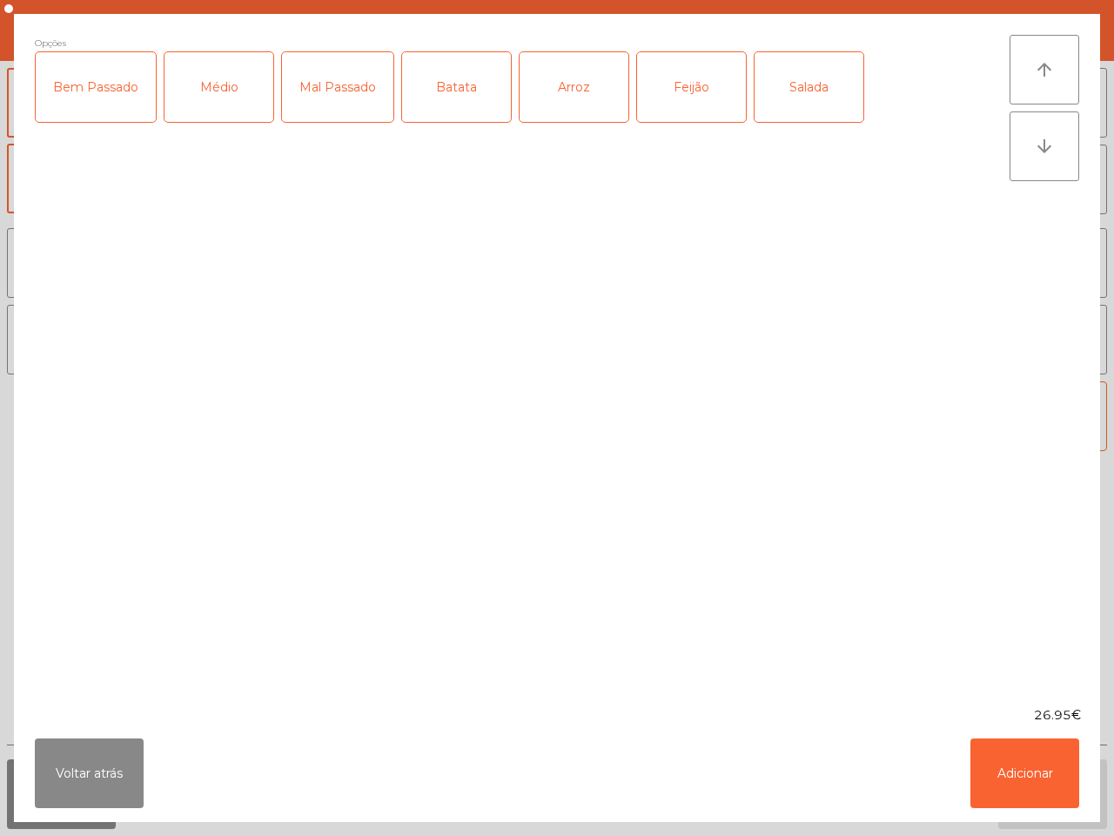 The image size is (1114, 836). What do you see at coordinates (574, 87) in the screenshot?
I see `div: Arroz` at bounding box center [574, 87].